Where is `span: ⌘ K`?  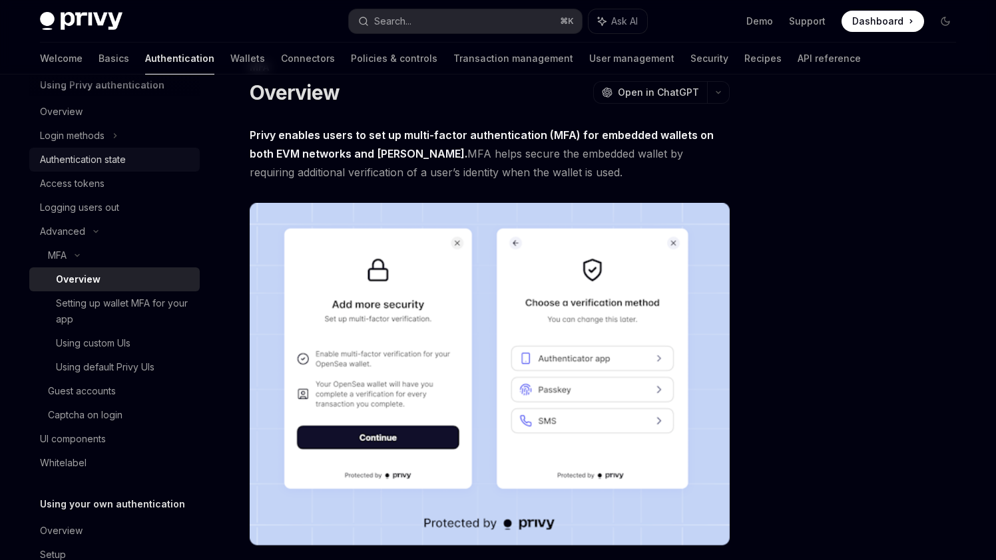 span: ⌘ K is located at coordinates (566, 21).